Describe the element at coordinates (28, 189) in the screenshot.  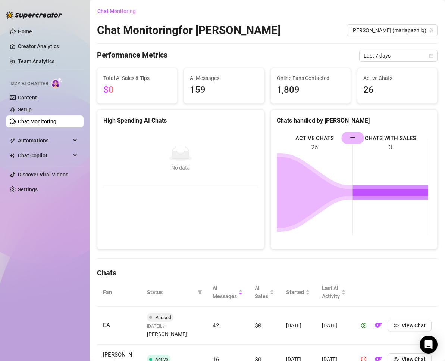
I see `a: Settings` at that location.